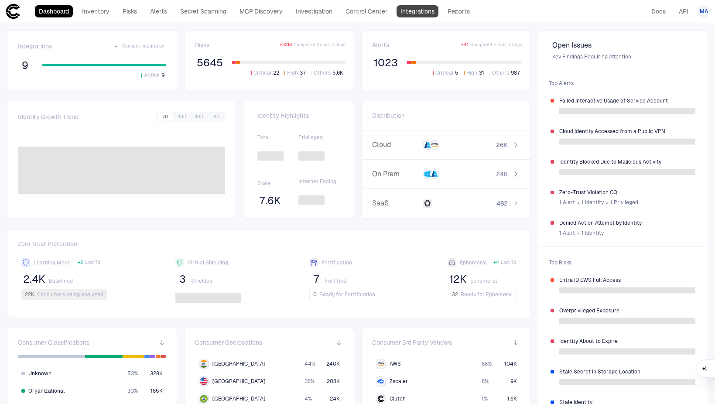  What do you see at coordinates (52, 263) in the screenshot?
I see `span: Learning Mode` at bounding box center [52, 263].